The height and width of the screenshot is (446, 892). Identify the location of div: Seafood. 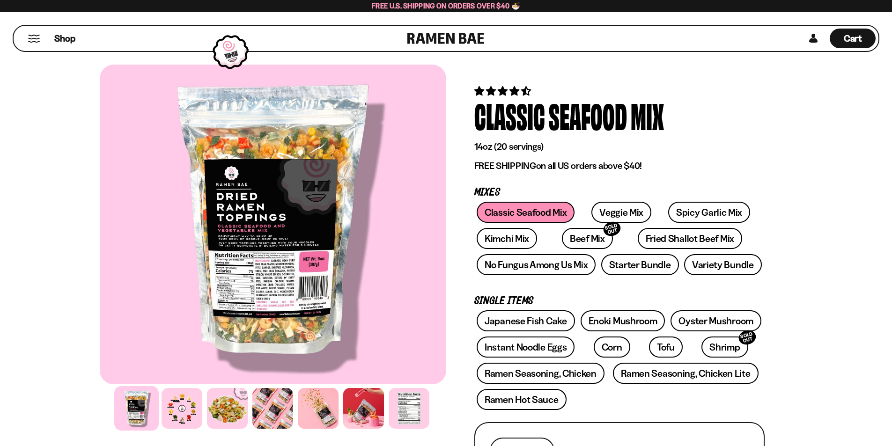
(588, 115).